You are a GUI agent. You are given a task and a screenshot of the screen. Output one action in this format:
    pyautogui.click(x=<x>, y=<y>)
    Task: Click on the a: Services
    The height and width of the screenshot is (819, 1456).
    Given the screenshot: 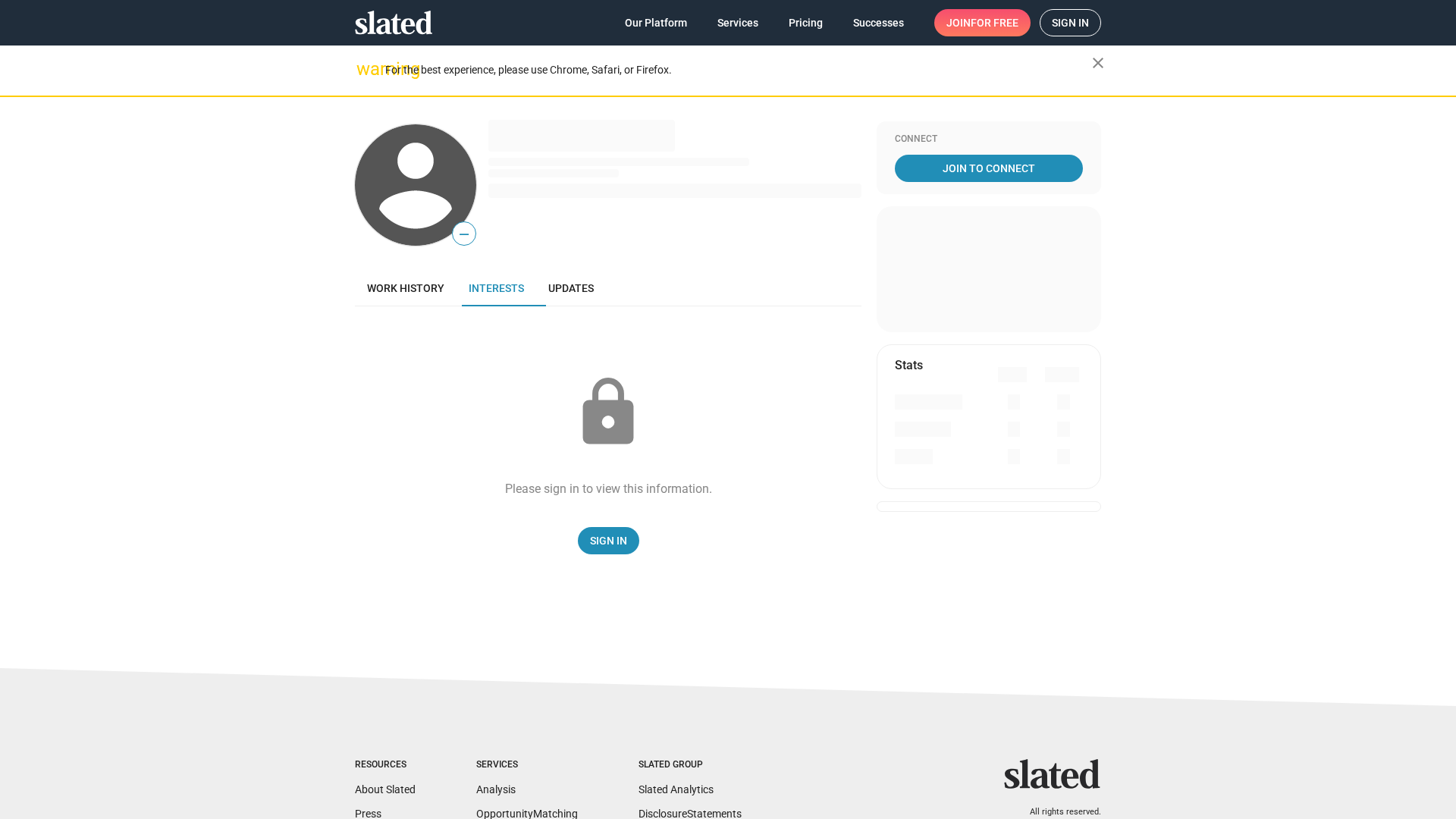 What is the action you would take?
    pyautogui.click(x=738, y=23)
    